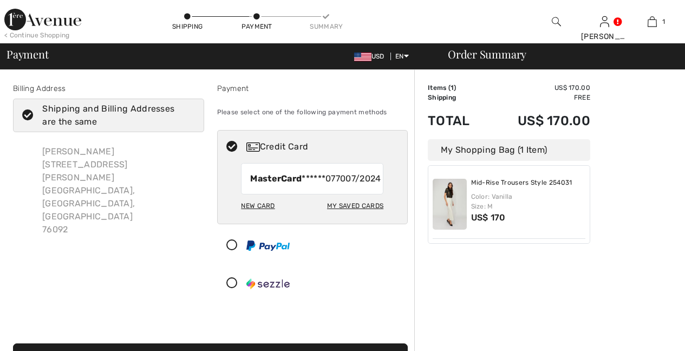 The image size is (685, 351). Describe the element at coordinates (326, 27) in the screenshot. I see `div: Summary` at that location.